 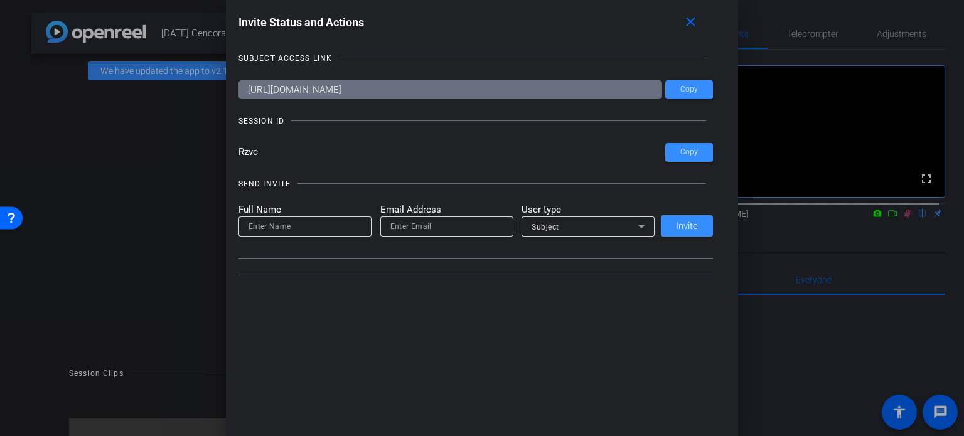 What do you see at coordinates (305, 227) in the screenshot?
I see `input: Enter Name` at bounding box center [305, 227].